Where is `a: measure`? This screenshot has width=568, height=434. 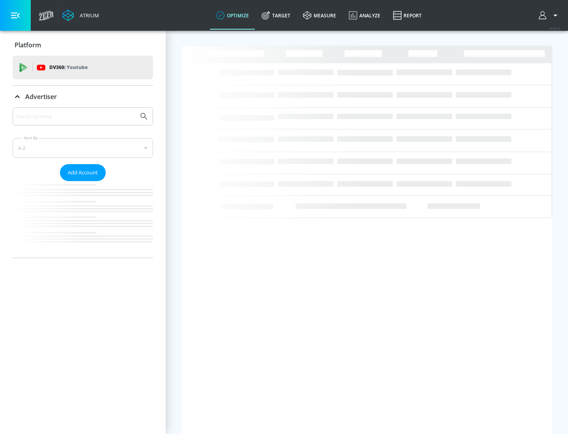 a: measure is located at coordinates (319, 15).